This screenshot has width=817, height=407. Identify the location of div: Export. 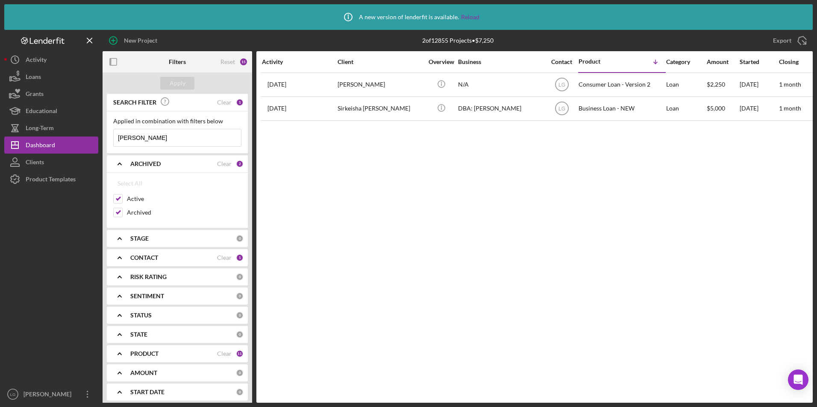
(782, 41).